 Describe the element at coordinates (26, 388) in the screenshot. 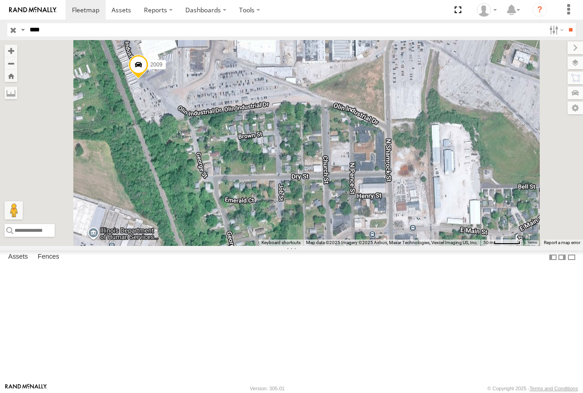

I see `a: Visit our Website` at that location.